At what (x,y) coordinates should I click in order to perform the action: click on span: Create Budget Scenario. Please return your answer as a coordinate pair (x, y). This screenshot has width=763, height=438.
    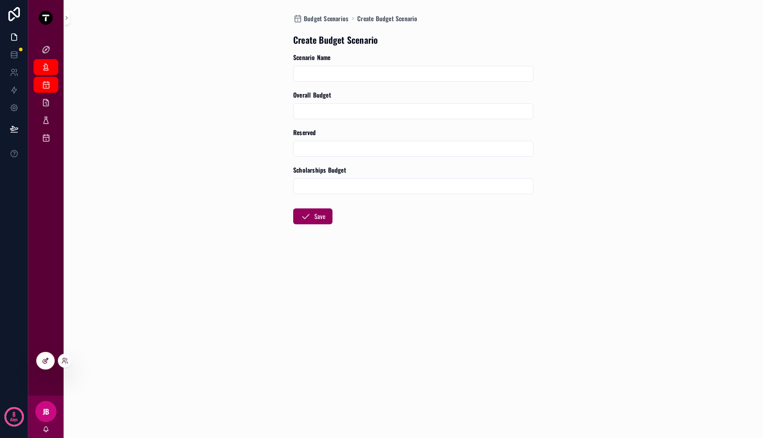
    Looking at the image, I should click on (387, 19).